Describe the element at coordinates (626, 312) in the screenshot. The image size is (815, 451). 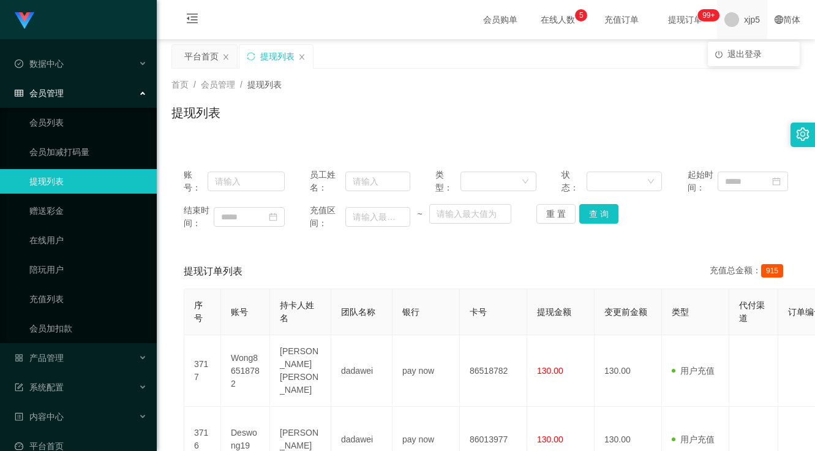
I see `span: 变更前金额` at that location.